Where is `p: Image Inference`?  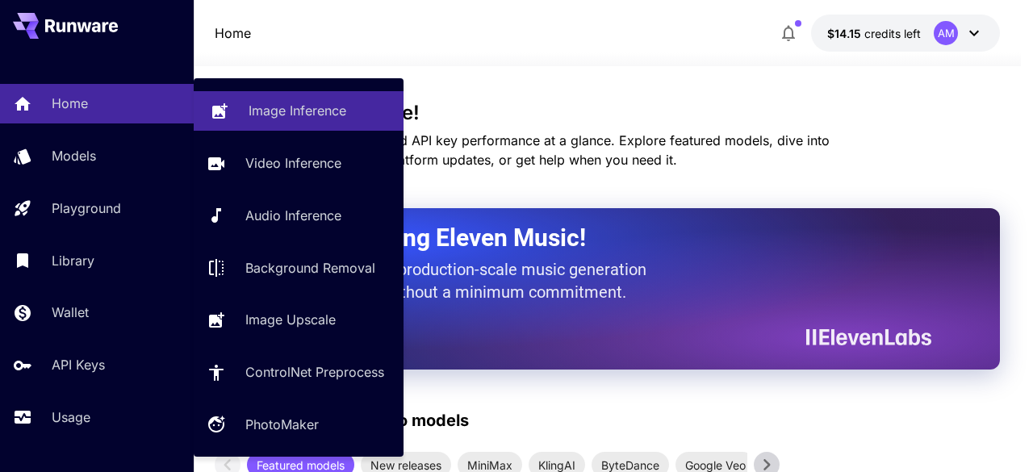
p: Image Inference is located at coordinates (297, 111).